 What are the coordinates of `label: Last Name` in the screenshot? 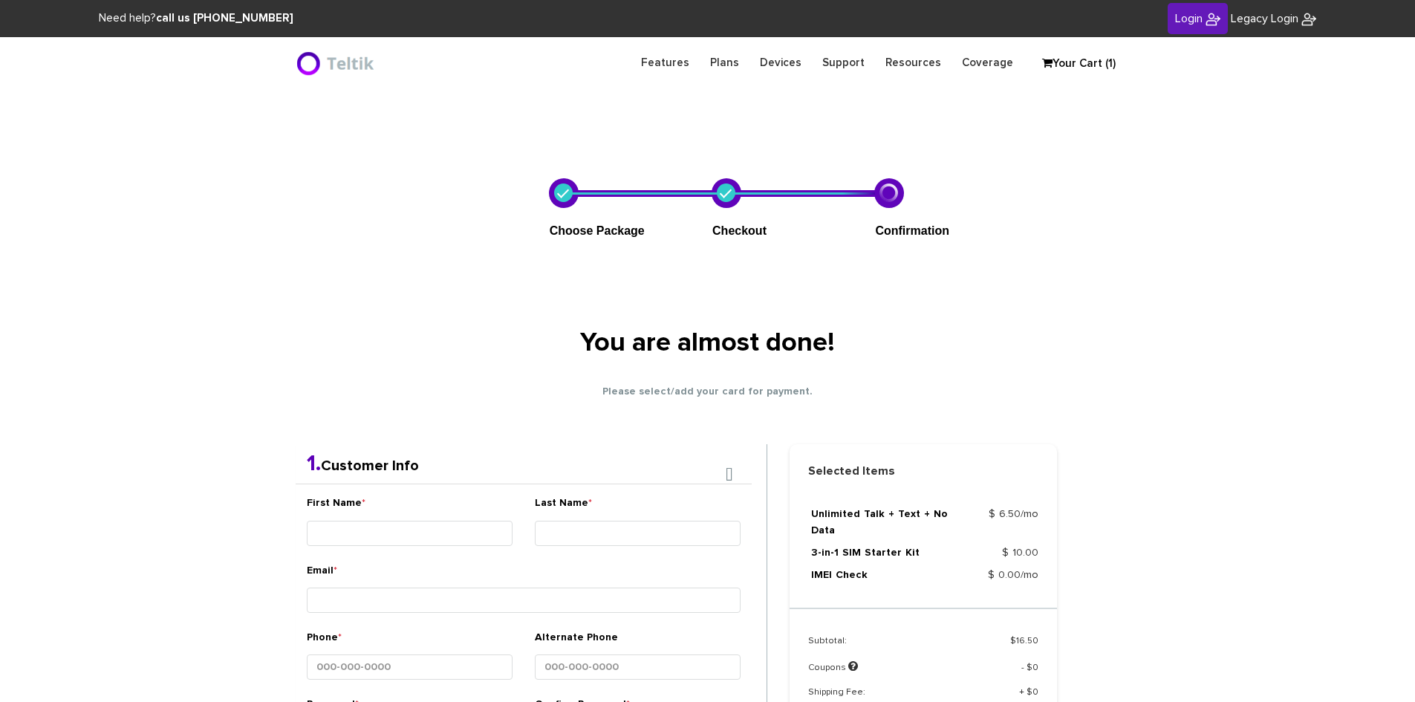 It's located at (563, 506).